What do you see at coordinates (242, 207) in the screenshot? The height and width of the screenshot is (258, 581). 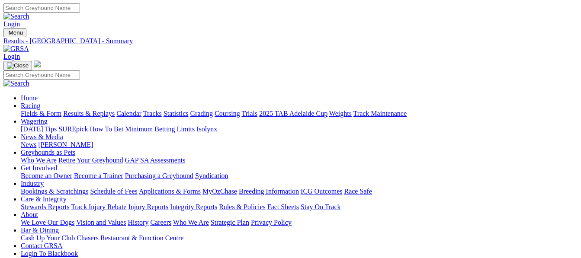 I see `a: Rules & Policies` at bounding box center [242, 207].